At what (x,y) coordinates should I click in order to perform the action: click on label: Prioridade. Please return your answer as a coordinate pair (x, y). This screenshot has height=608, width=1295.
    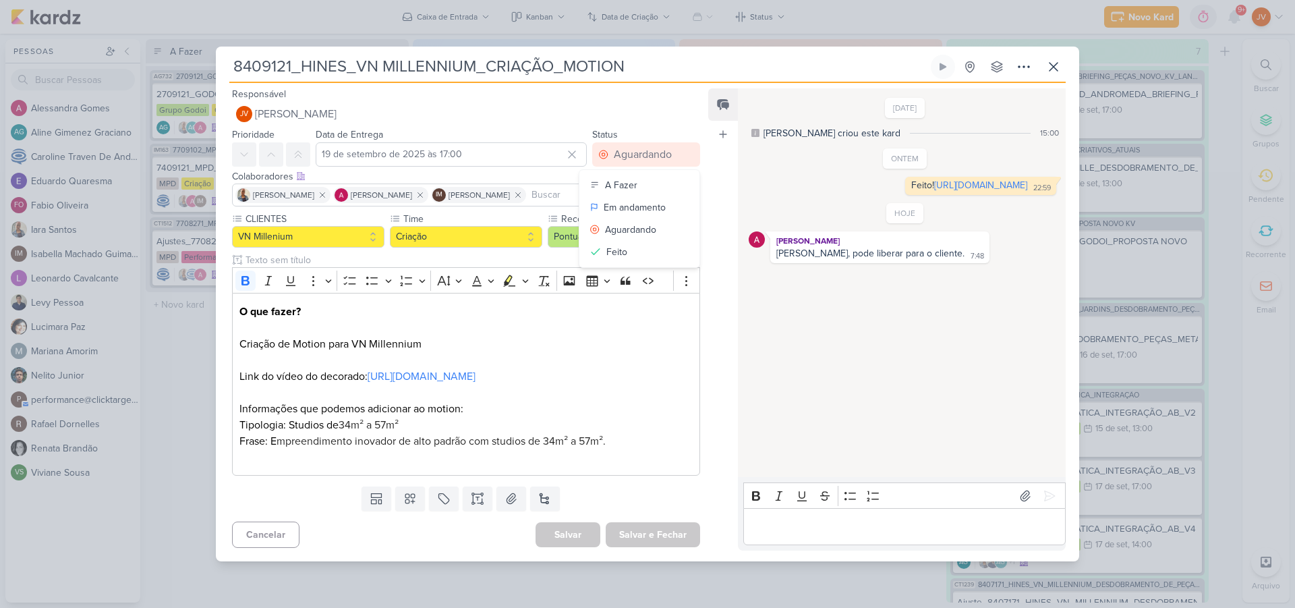
    Looking at the image, I should click on (253, 134).